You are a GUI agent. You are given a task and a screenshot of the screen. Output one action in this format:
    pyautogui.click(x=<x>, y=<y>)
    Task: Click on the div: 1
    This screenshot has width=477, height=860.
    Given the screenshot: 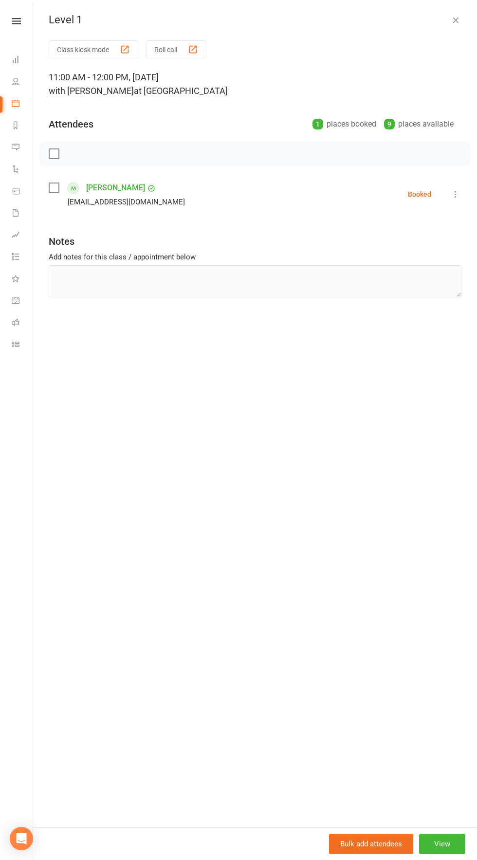 What is the action you would take?
    pyautogui.click(x=318, y=124)
    